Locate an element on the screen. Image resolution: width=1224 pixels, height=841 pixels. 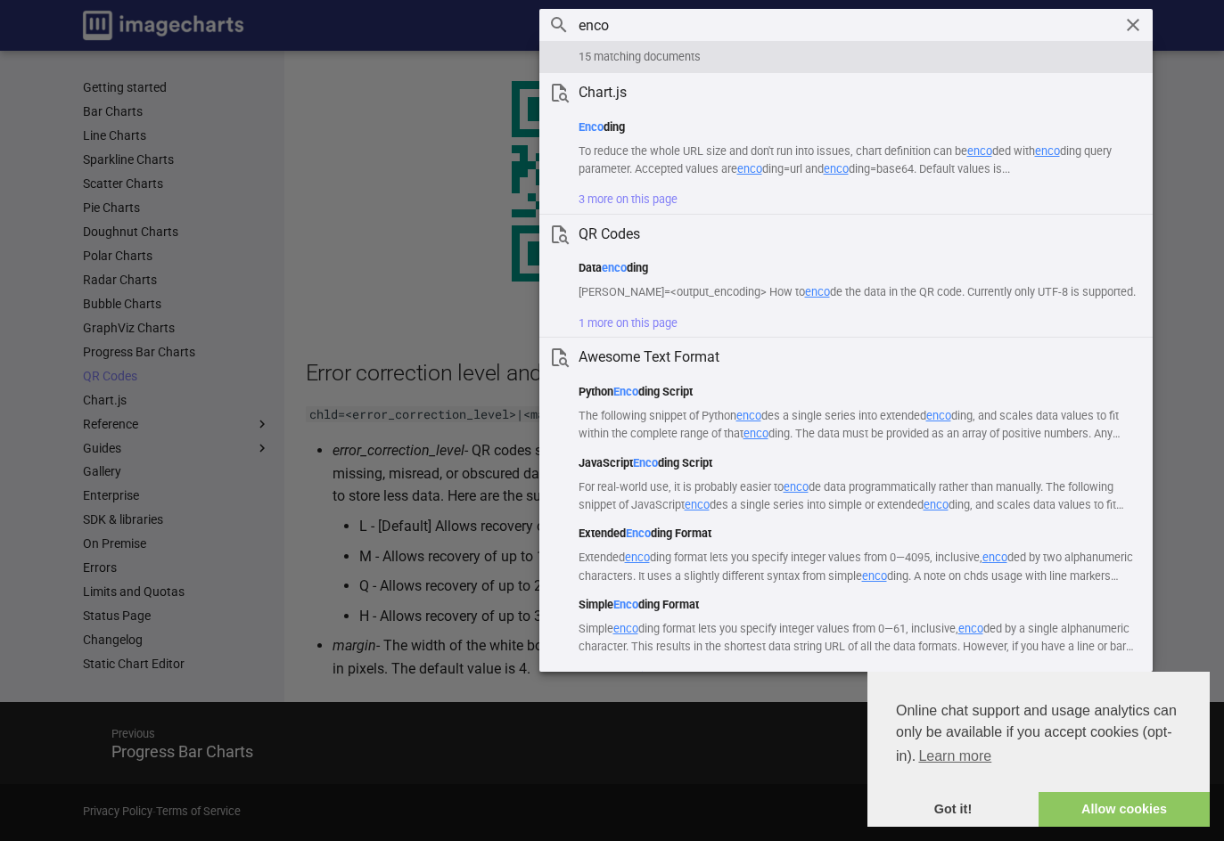
p: To reduce the whole URL size and don't run into issues, chart definition can be ded with ding que... is located at coordinates (858, 160).